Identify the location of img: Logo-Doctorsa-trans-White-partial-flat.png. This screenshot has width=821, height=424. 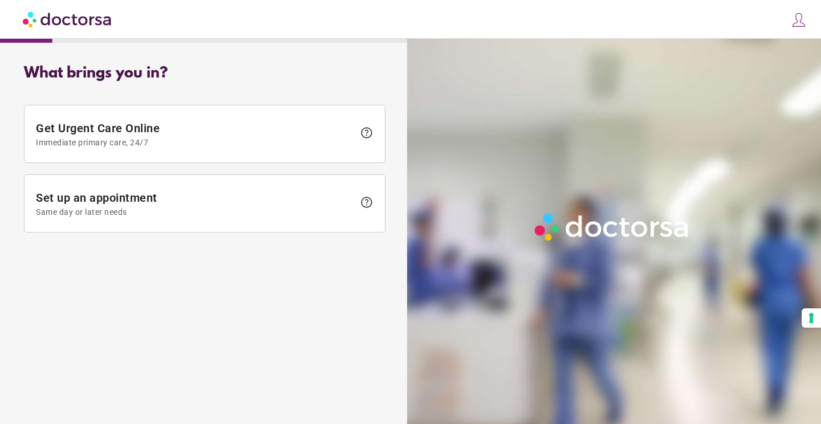
(612, 227).